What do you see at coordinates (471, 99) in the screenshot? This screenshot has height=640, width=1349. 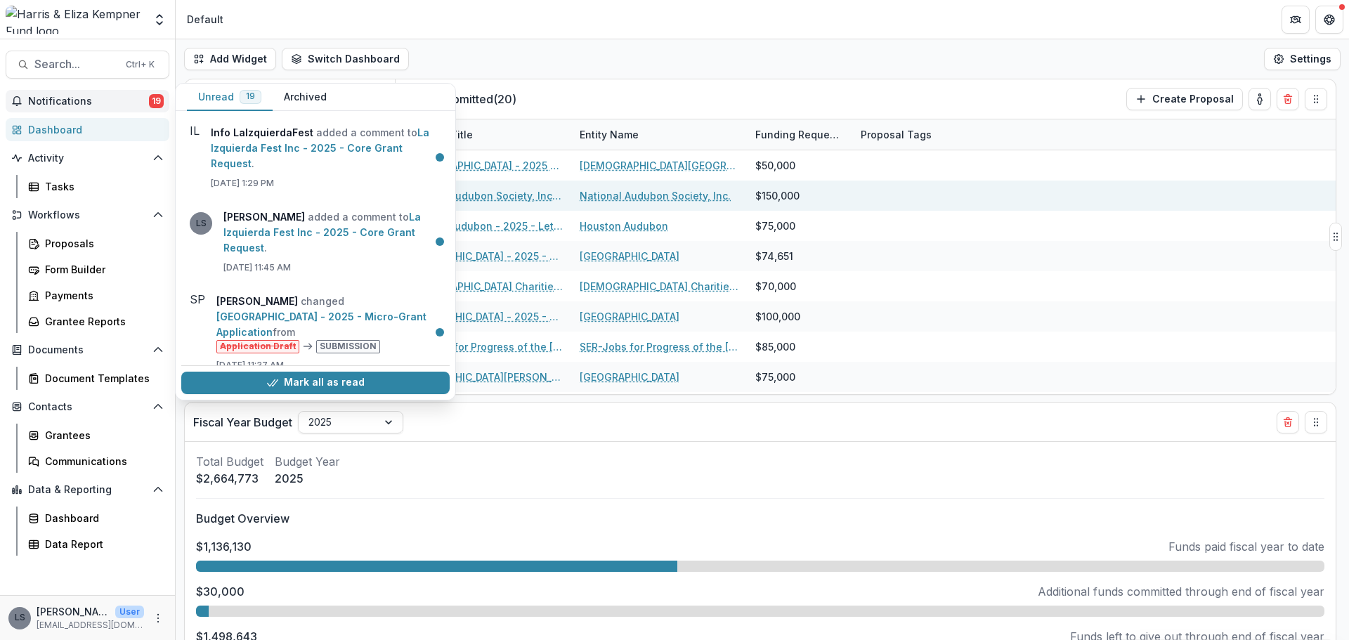 I see `p: LOI Submitted ( 20 )` at bounding box center [471, 99].